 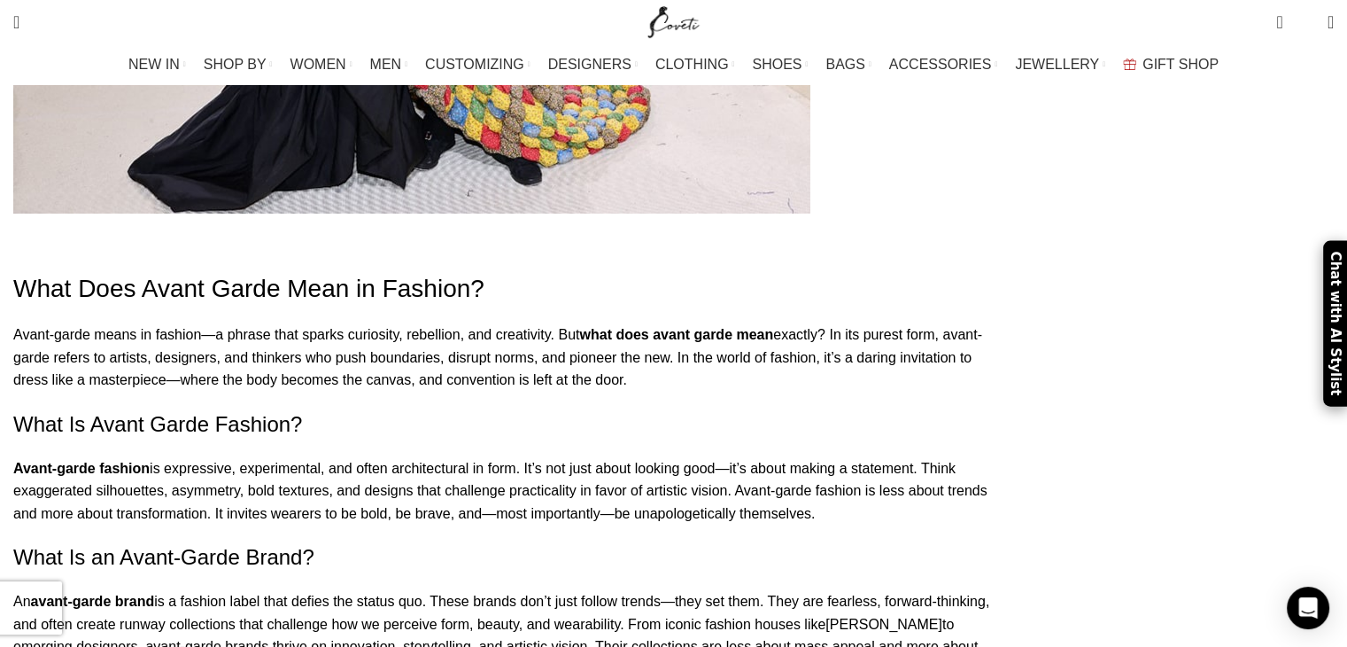 I want to click on h2: What Is Avant Garde Fashion?, so click(x=505, y=424).